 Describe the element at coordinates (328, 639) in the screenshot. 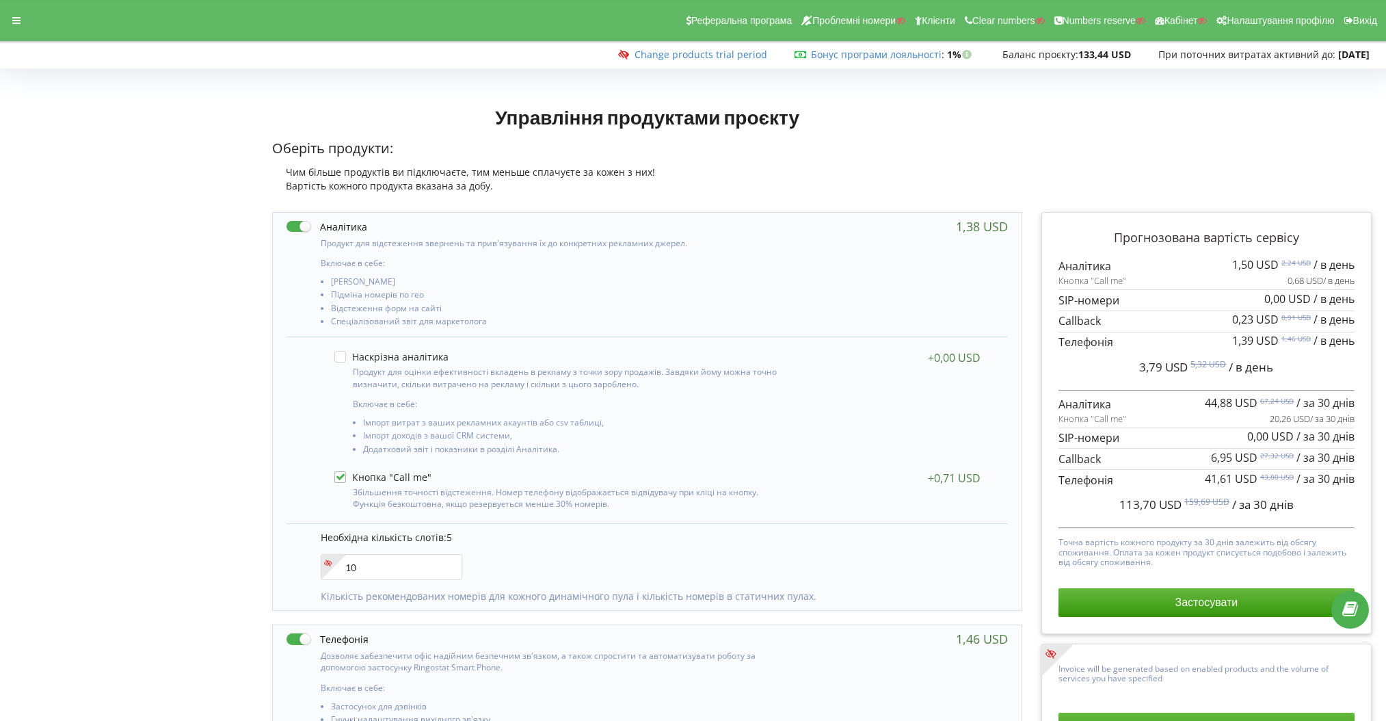

I see `label: Телефонія` at that location.